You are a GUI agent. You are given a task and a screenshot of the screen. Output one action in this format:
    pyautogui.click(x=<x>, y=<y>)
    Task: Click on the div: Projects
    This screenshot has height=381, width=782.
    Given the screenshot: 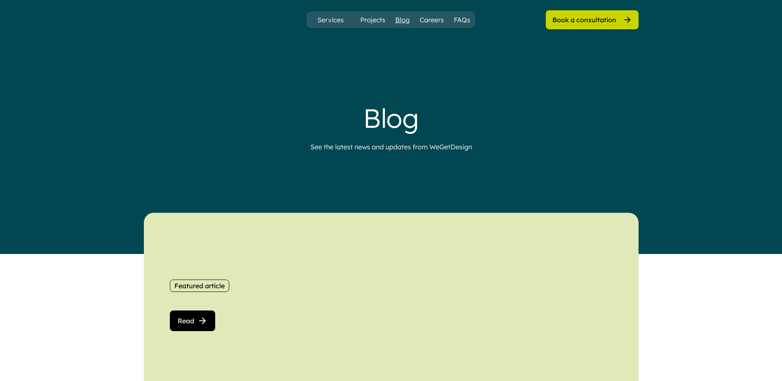 What is the action you would take?
    pyautogui.click(x=373, y=20)
    